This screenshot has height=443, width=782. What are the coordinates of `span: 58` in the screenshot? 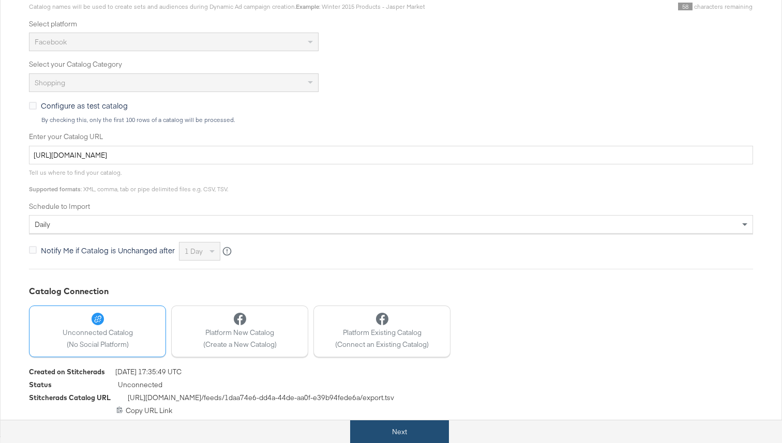 It's located at (685, 6).